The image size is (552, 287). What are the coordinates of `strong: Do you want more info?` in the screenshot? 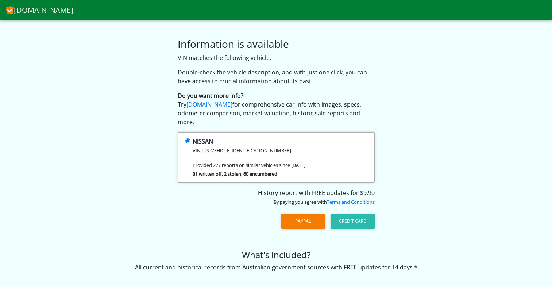 It's located at (210, 96).